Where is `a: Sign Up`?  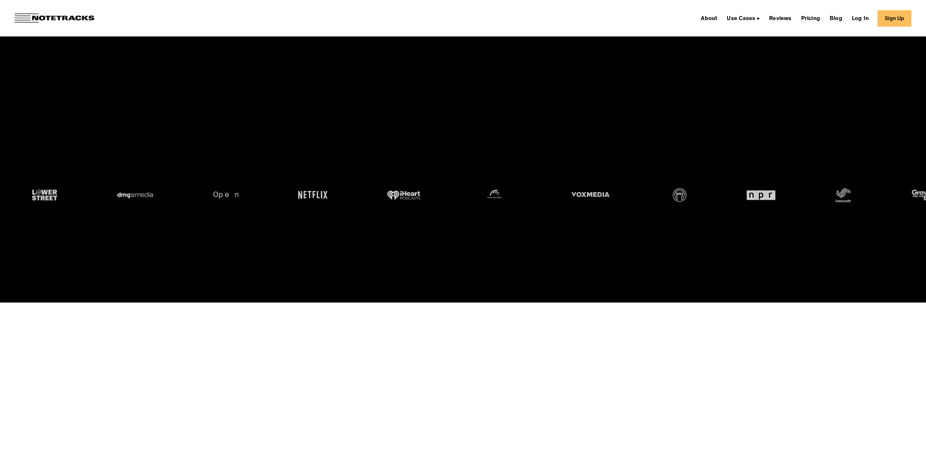
a: Sign Up is located at coordinates (894, 18).